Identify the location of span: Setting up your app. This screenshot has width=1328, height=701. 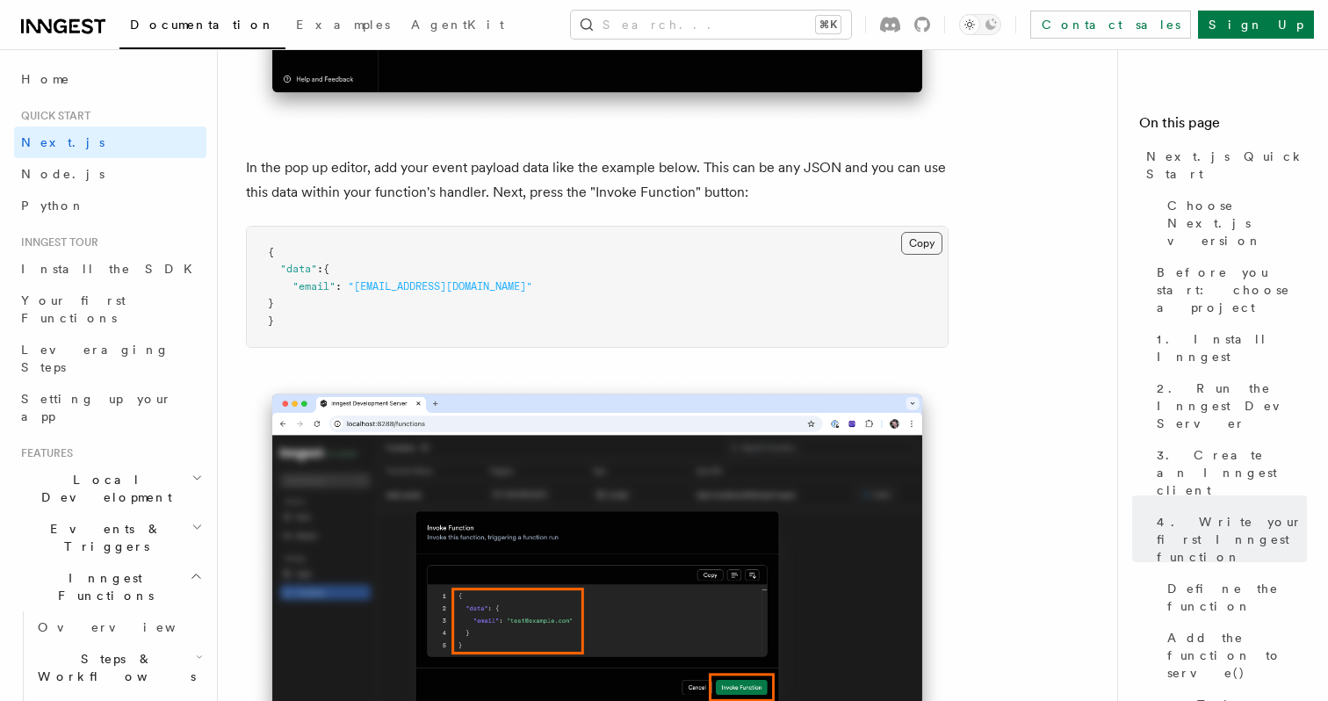
(97, 408).